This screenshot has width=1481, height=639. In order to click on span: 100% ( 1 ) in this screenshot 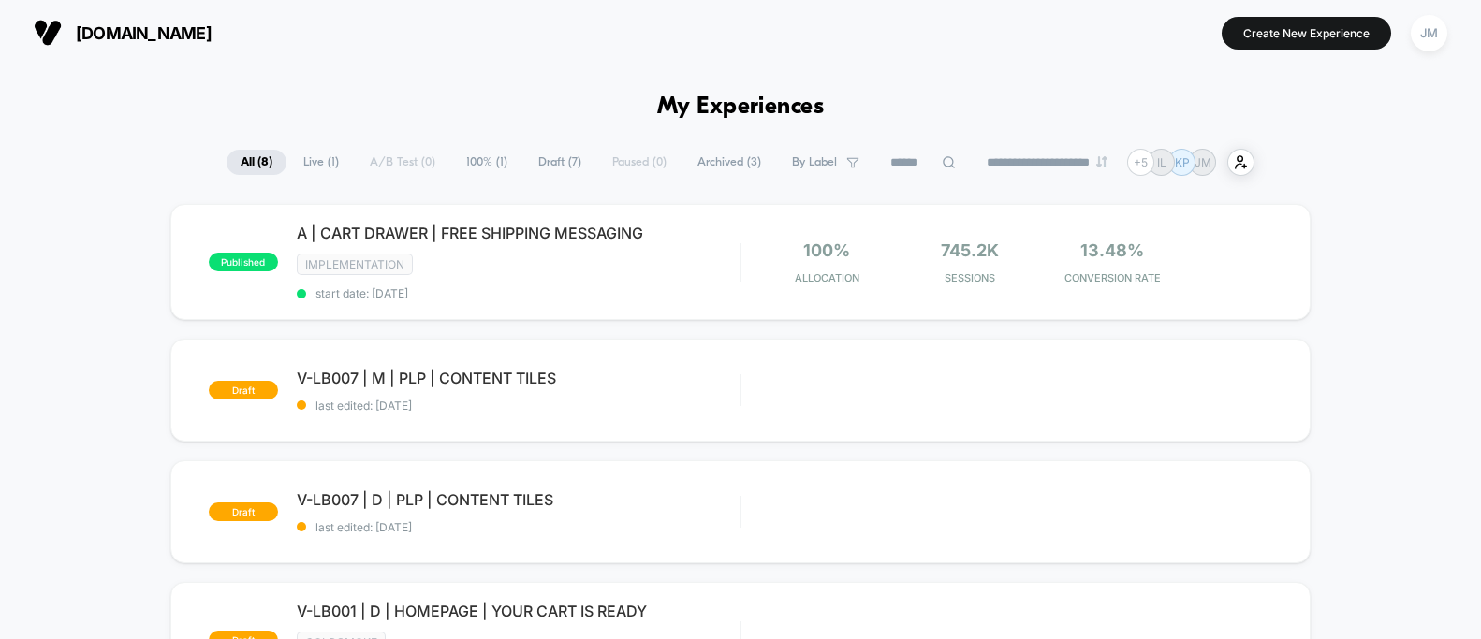, I will do `click(487, 162)`.